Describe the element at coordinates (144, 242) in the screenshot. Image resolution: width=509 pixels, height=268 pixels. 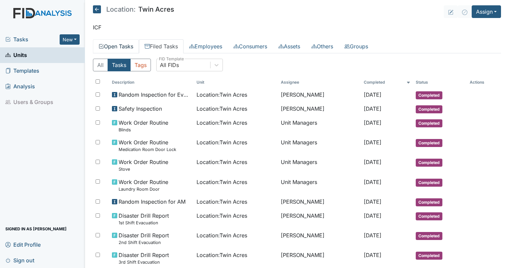
I see `small: 2nd Shift Evacuation` at that location.